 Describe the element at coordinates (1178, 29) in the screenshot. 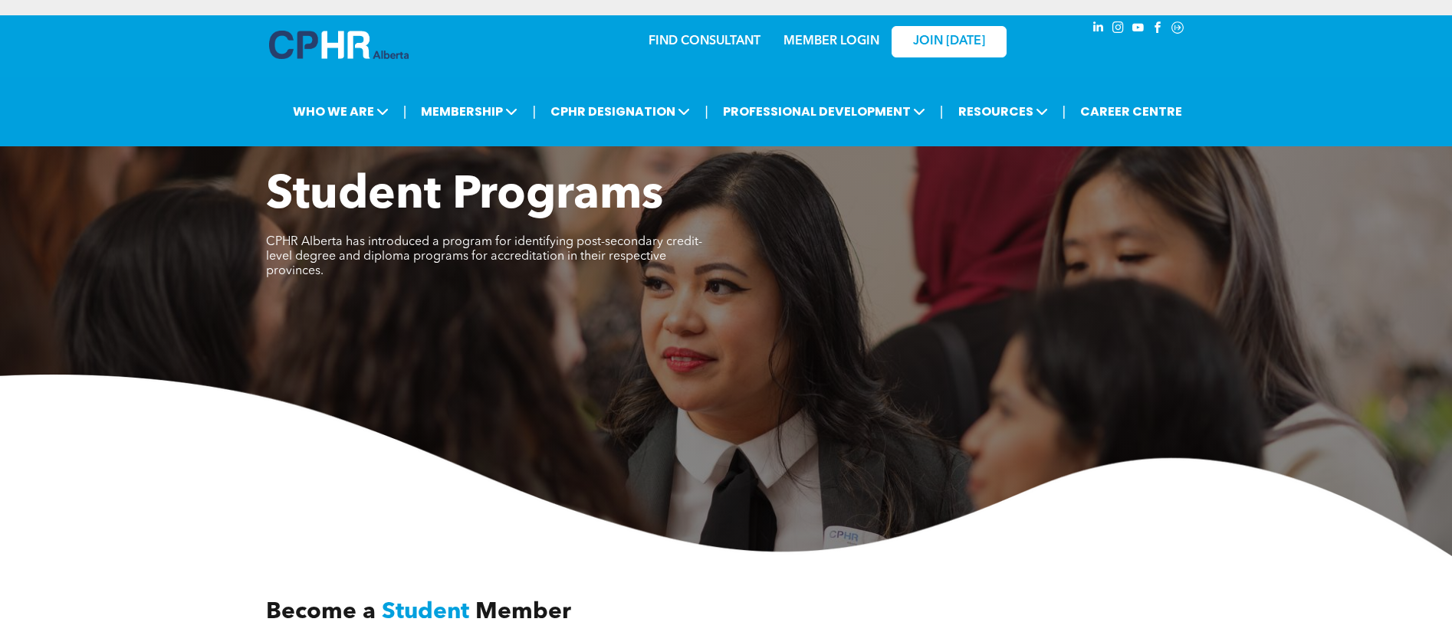

I see `a: Social network` at that location.